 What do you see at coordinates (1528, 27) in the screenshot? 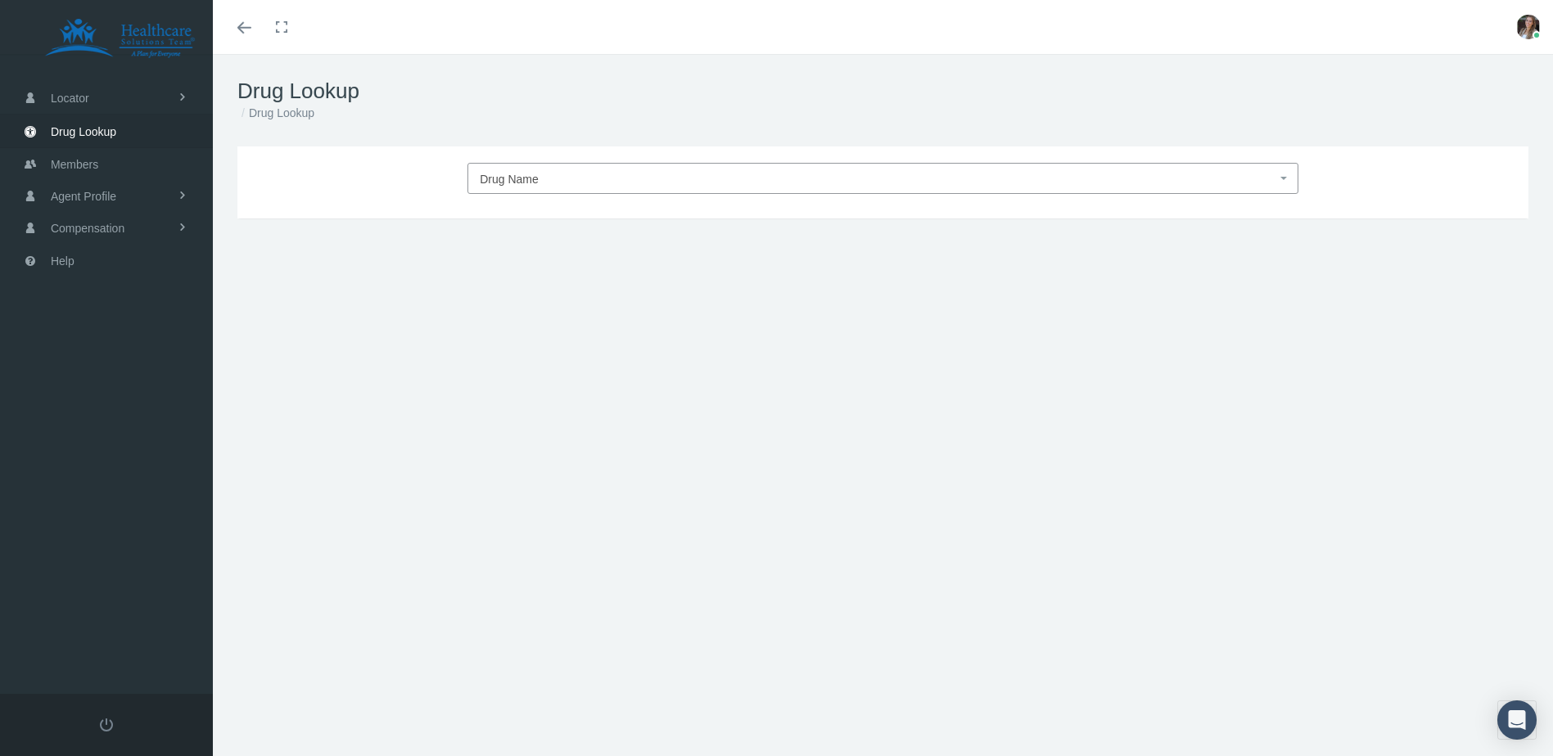
I see `img: S_Profile_Picture_14122.JPG` at bounding box center [1528, 27].